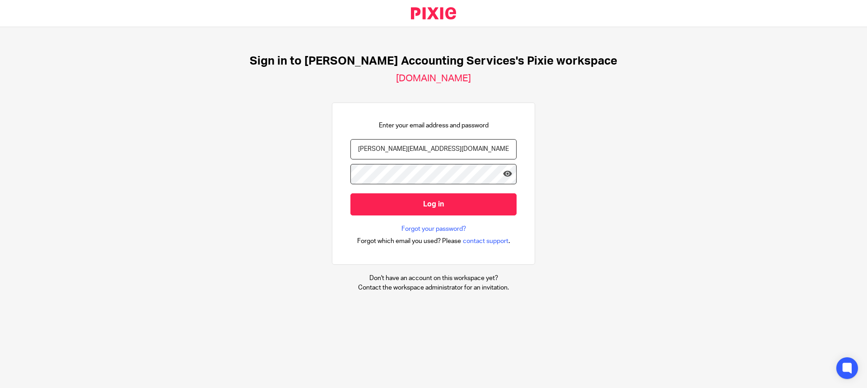  Describe the element at coordinates (433, 287) in the screenshot. I see `p: Contact the workspace administrator for an invitation.` at that location.